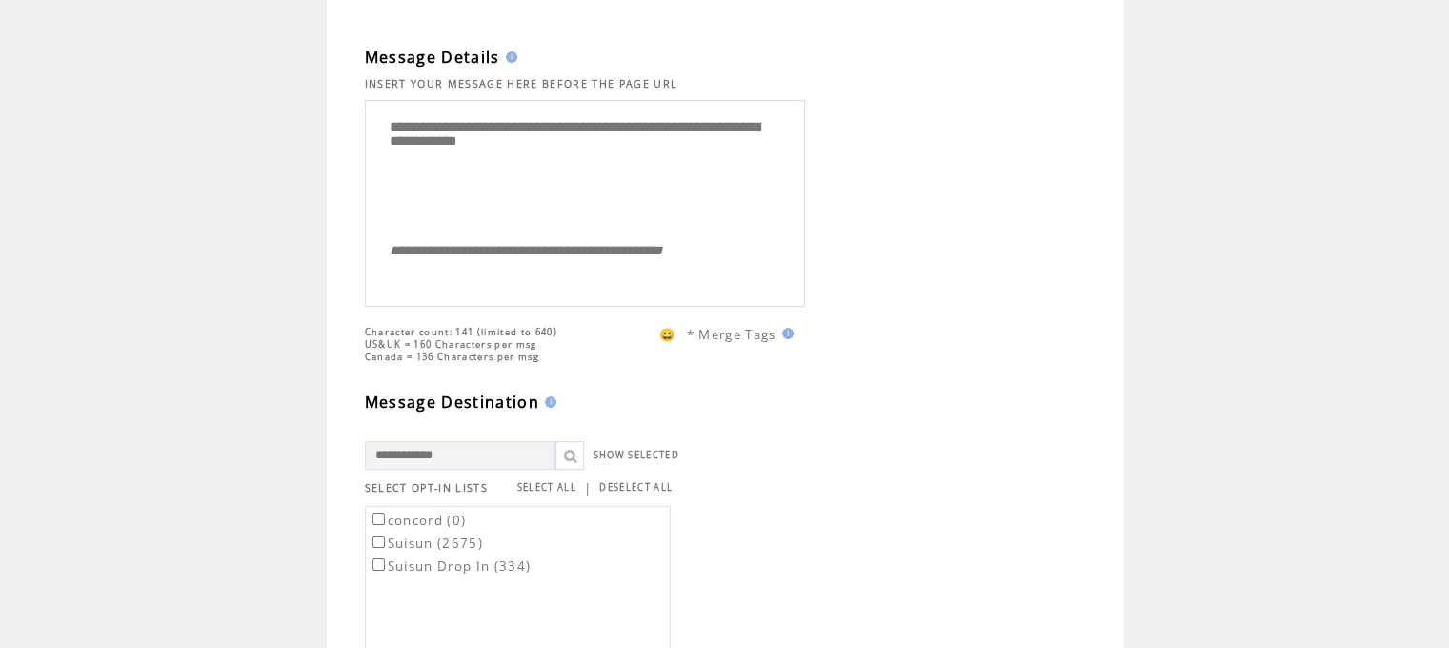 The height and width of the screenshot is (648, 1449). What do you see at coordinates (426, 543) in the screenshot?
I see `label: Suisun (2675)` at bounding box center [426, 543].